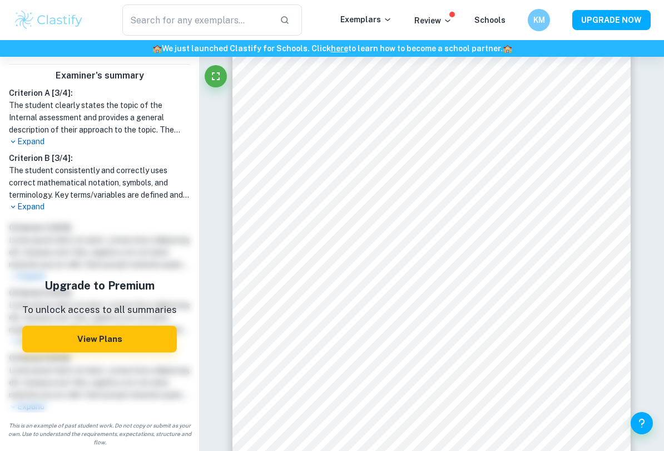  What do you see at coordinates (48, 20) in the screenshot?
I see `img: Clastify logo` at bounding box center [48, 20].